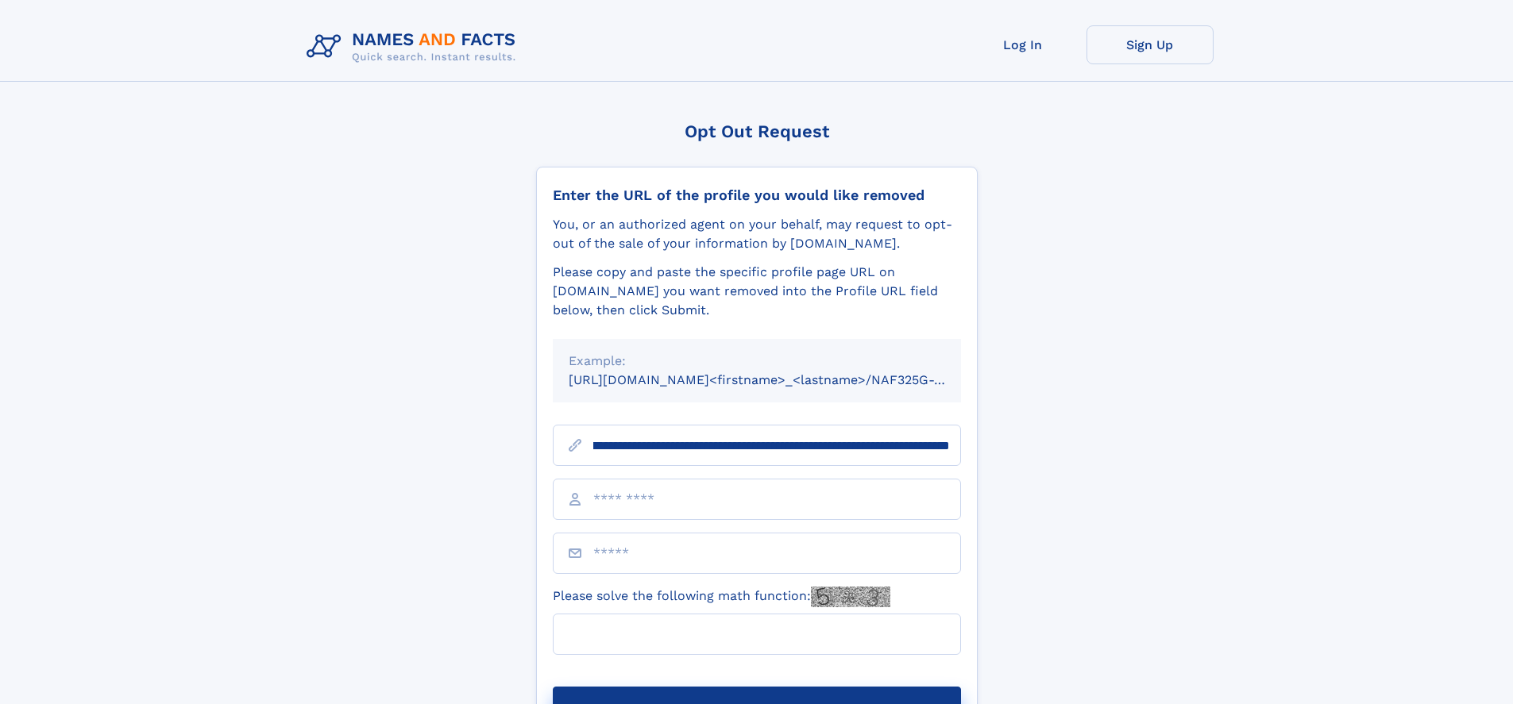 The height and width of the screenshot is (704, 1513). Describe the element at coordinates (757, 131) in the screenshot. I see `div: Opt Out Request` at that location.